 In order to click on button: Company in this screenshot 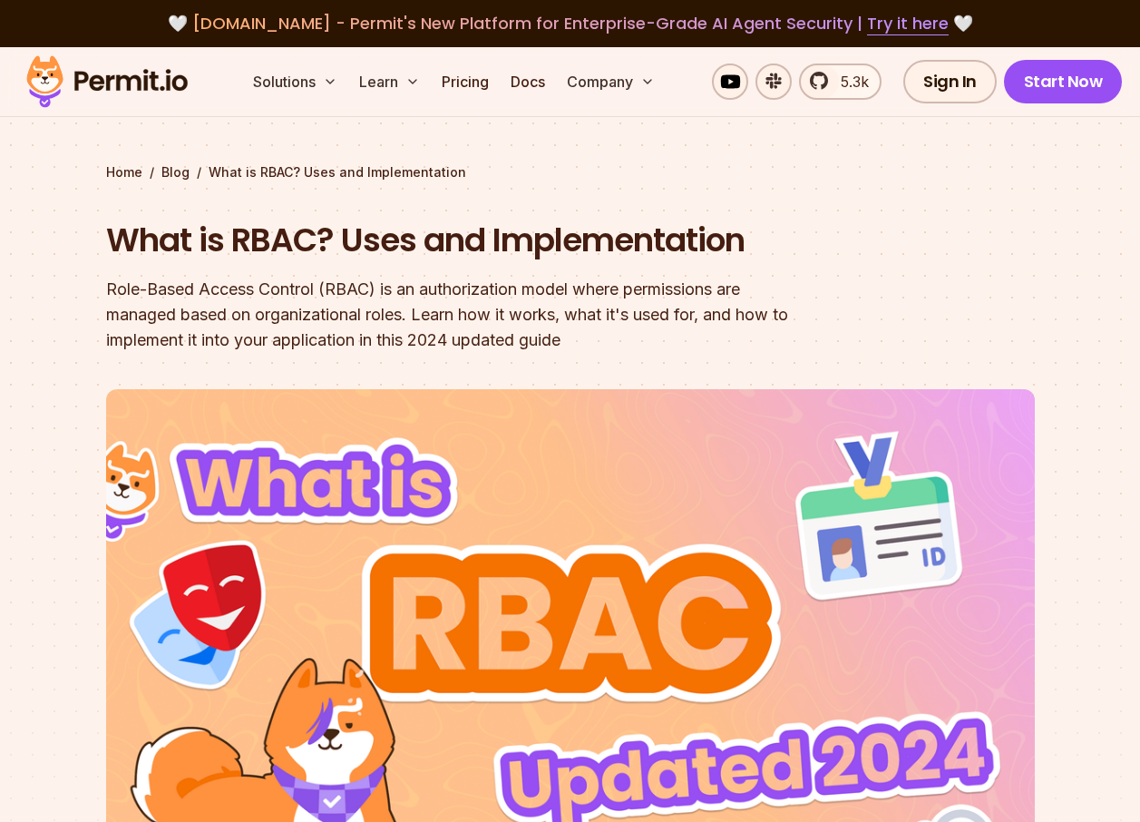, I will do `click(611, 82)`.